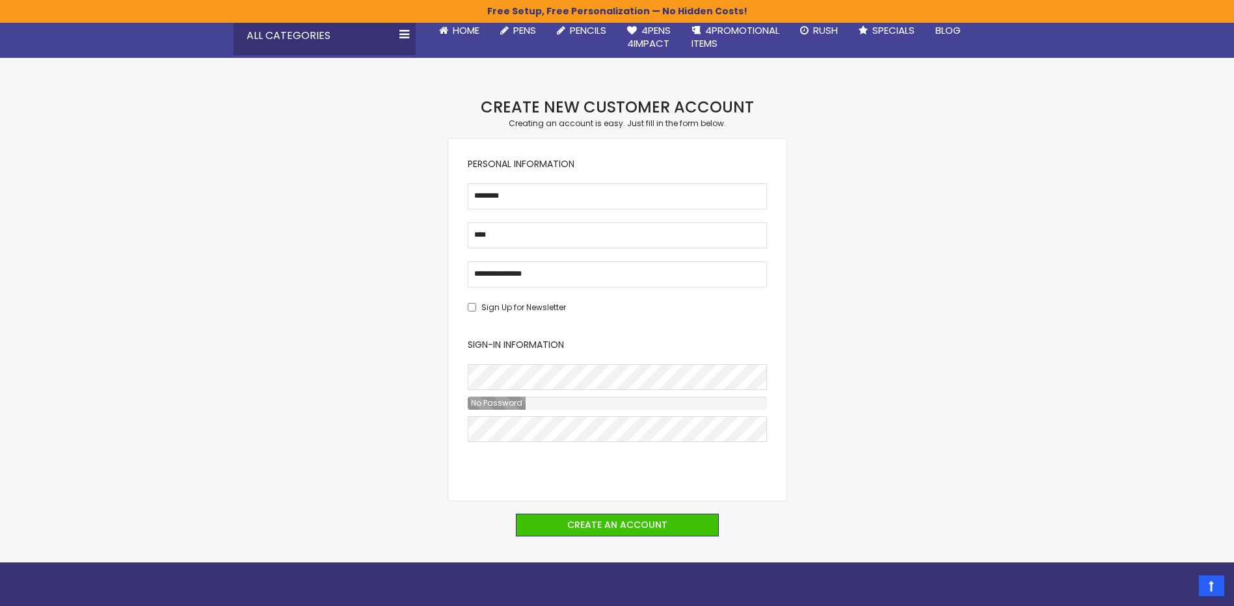 The width and height of the screenshot is (1234, 606). Describe the element at coordinates (581, 31) in the screenshot. I see `a: Pencils` at that location.